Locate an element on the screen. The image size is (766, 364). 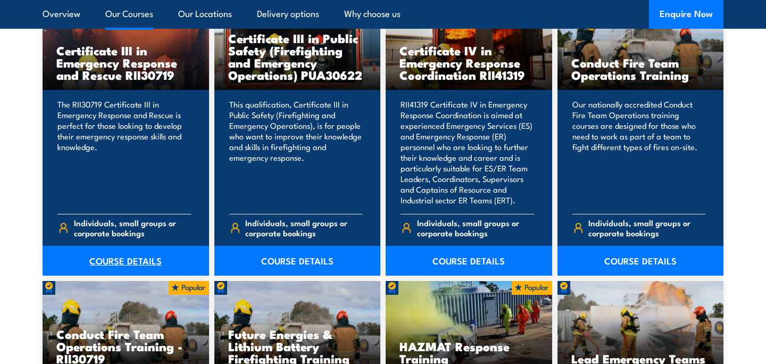
p: The RII30719 Certificate III in Emergency Response and Rescue is perfect for those looking to dev... is located at coordinates (124, 152).